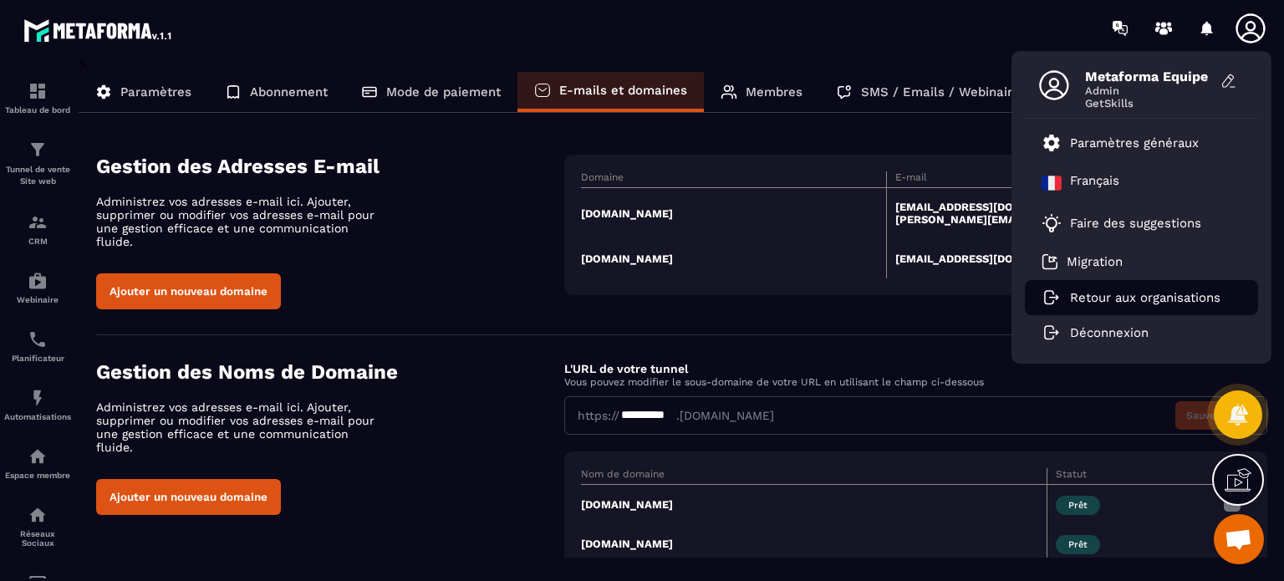  What do you see at coordinates (38, 358) in the screenshot?
I see `p: Planificateur` at bounding box center [38, 358].